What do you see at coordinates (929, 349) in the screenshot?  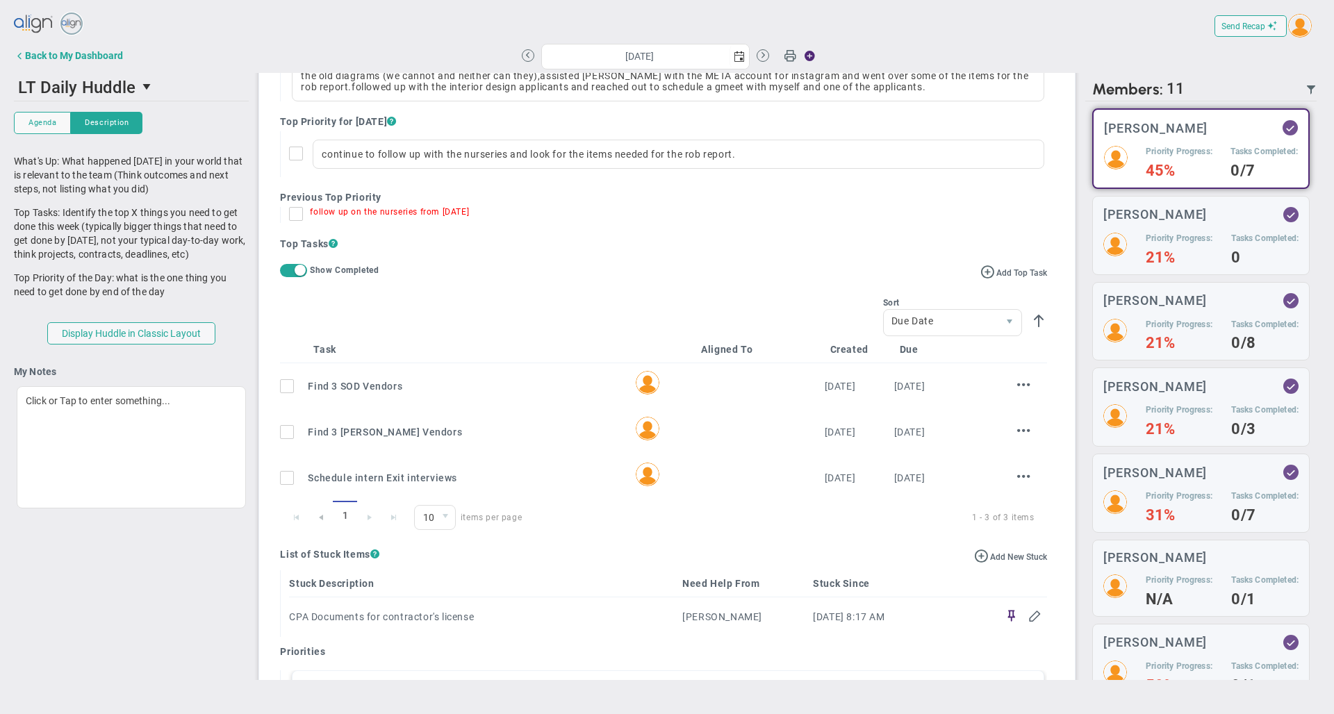 I see `th: Due` at bounding box center [929, 349].